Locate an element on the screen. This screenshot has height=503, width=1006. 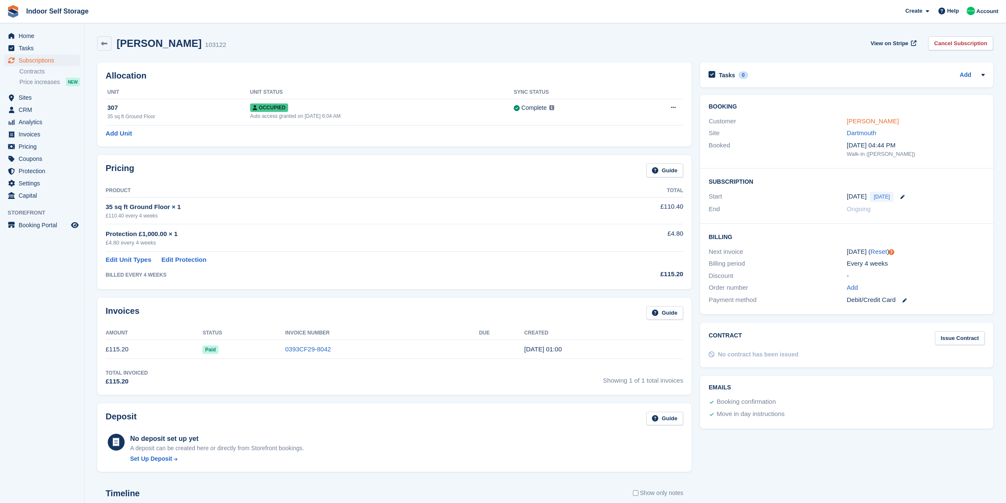
div: Every 4 weeks is located at coordinates (916, 264).